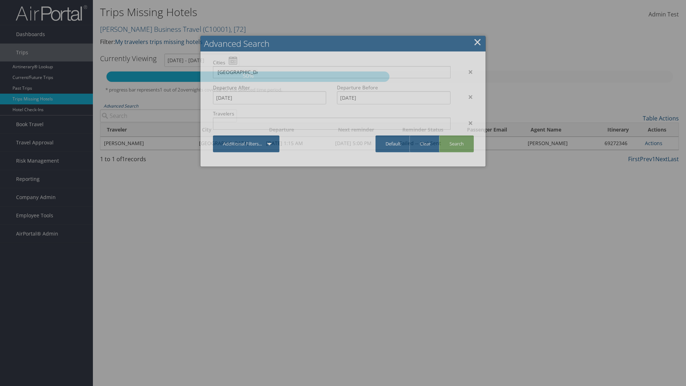  What do you see at coordinates (477, 42) in the screenshot?
I see `a: Close` at bounding box center [477, 42].